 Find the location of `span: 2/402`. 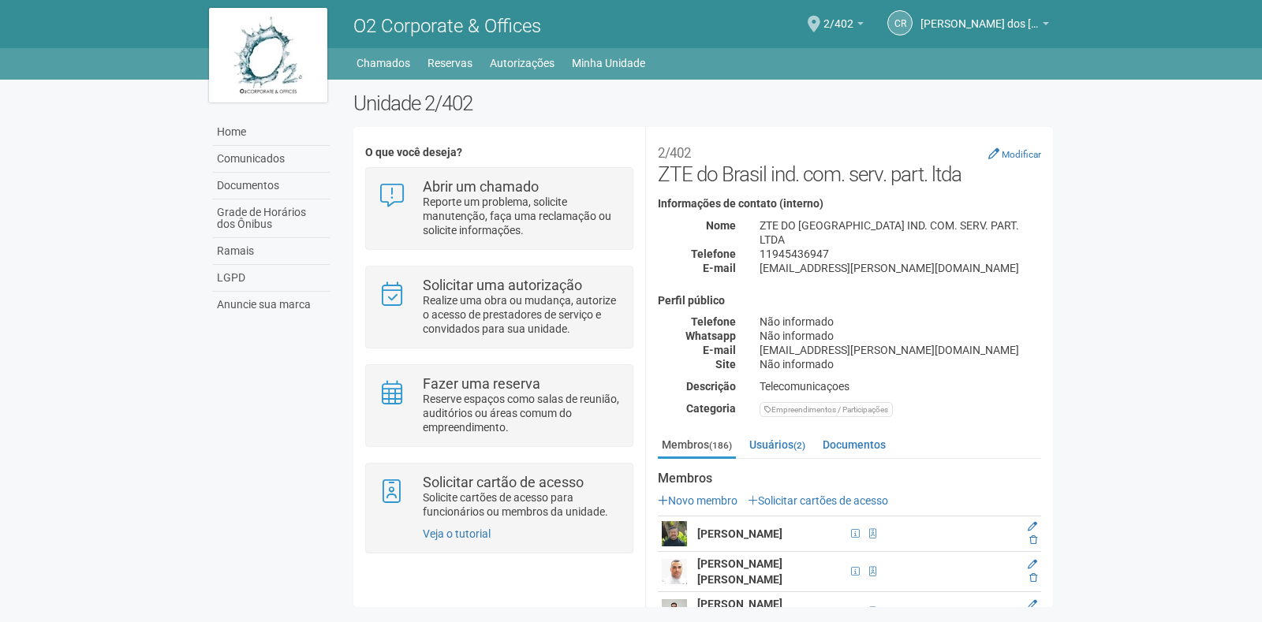

span: 2/402 is located at coordinates (838, 16).